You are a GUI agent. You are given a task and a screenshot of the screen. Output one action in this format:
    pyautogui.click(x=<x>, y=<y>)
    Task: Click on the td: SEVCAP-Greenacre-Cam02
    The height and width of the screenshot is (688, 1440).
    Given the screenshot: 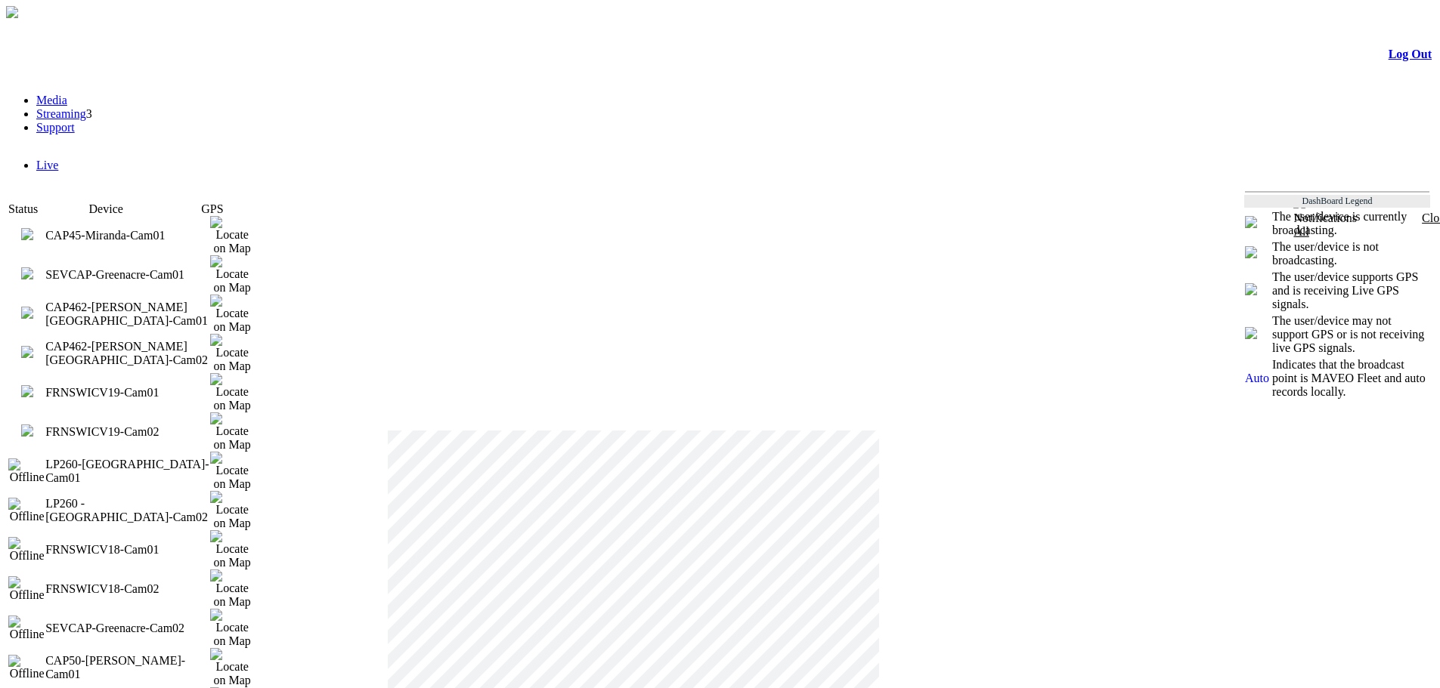 What is the action you would take?
    pyautogui.click(x=128, y=629)
    